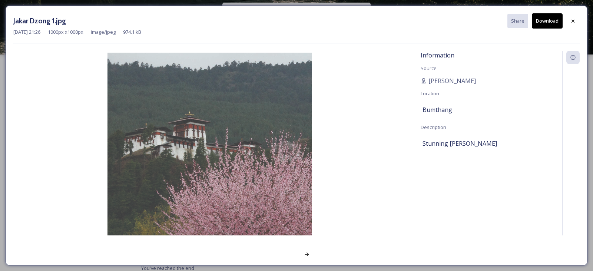 Image resolution: width=593 pixels, height=271 pixels. What do you see at coordinates (103, 32) in the screenshot?
I see `span: image/jpeg` at bounding box center [103, 32].